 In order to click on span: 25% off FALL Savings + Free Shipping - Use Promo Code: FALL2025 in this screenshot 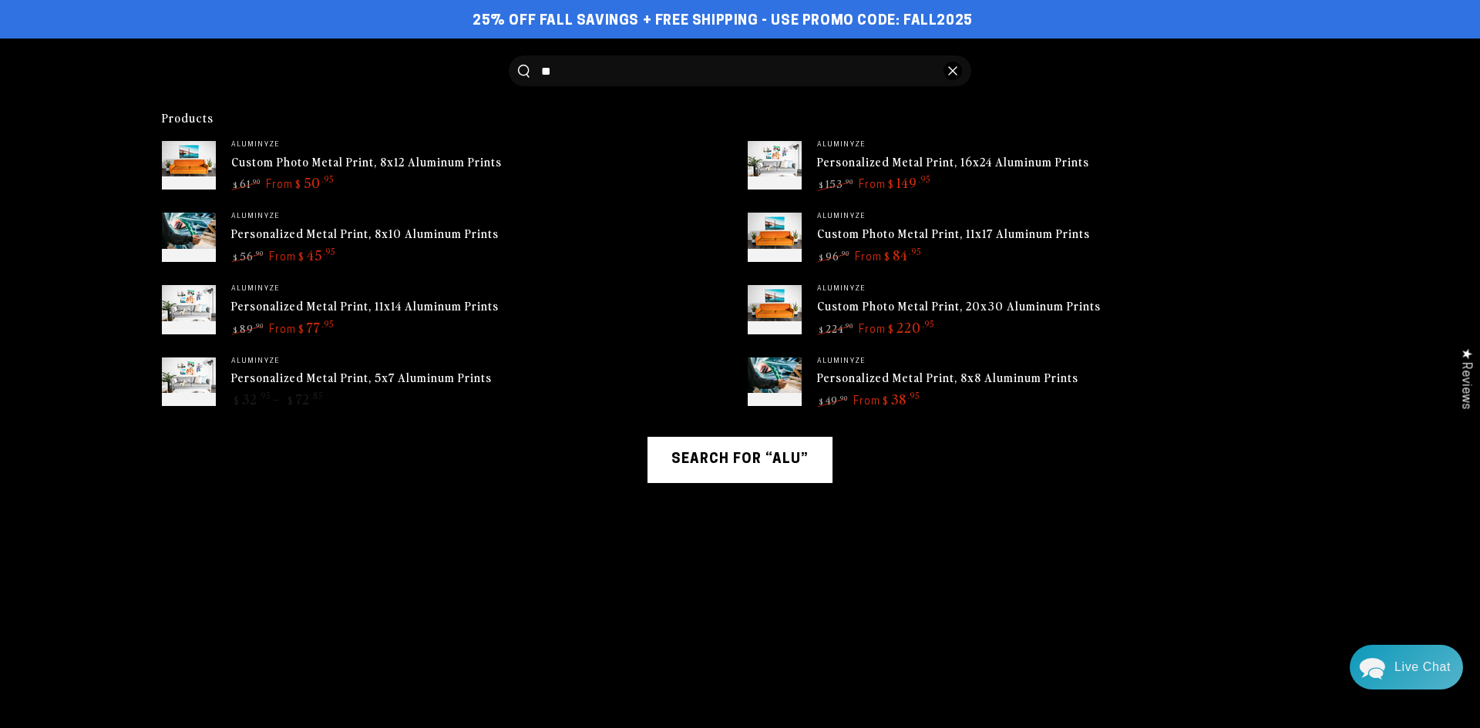, I will do `click(722, 22)`.